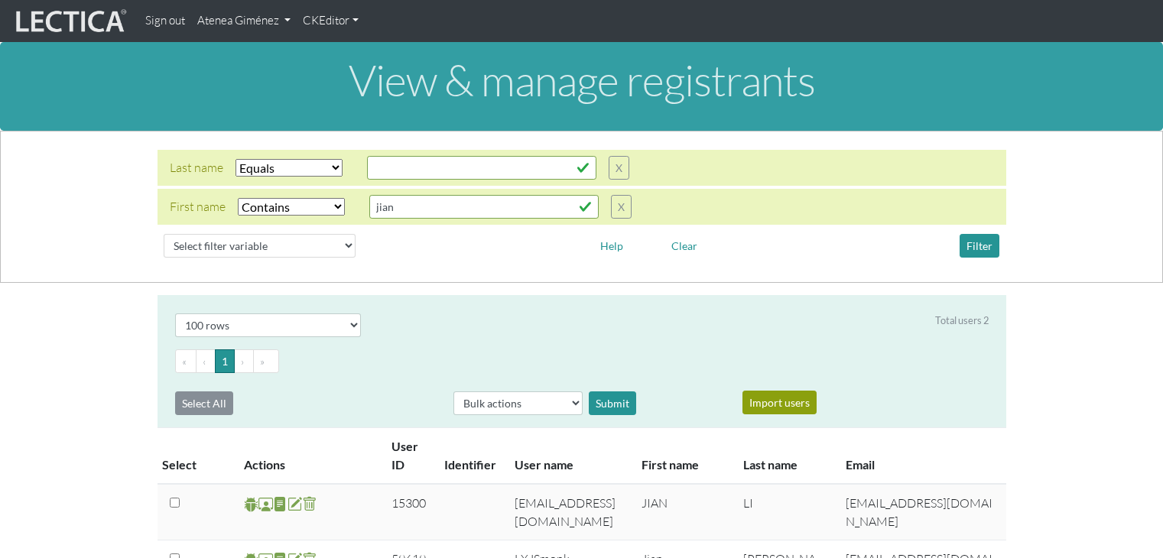 Image resolution: width=1163 pixels, height=558 pixels. Describe the element at coordinates (921, 456) in the screenshot. I see `th: Email` at that location.